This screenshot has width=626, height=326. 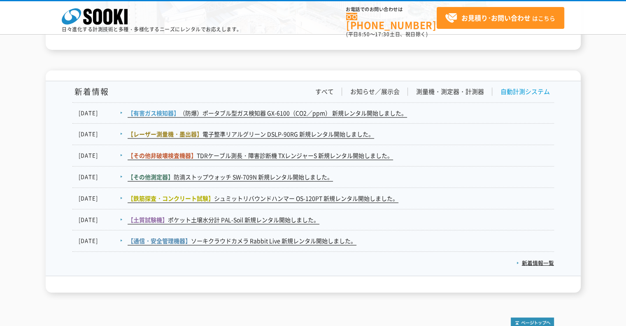 What do you see at coordinates (148, 220) in the screenshot?
I see `span: 【土質試験機】` at bounding box center [148, 220].